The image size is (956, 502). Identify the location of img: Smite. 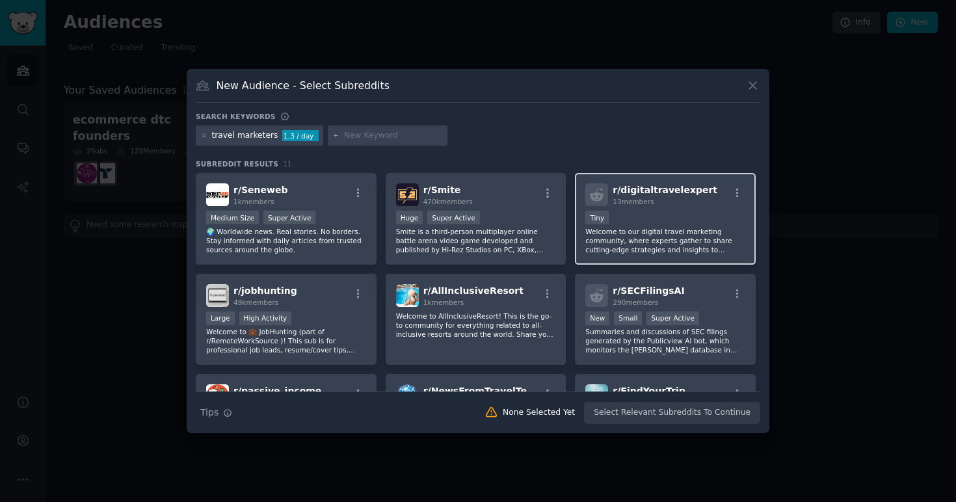
(407, 194).